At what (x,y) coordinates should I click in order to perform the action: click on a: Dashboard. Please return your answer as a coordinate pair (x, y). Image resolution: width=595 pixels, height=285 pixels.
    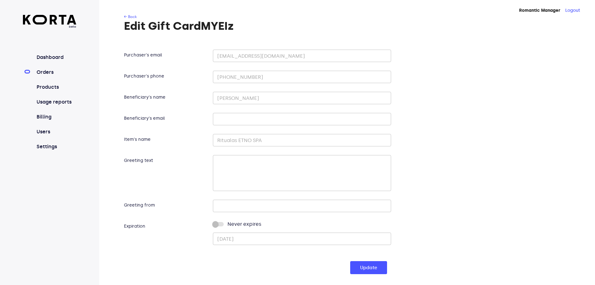
    Looking at the image, I should click on (56, 57).